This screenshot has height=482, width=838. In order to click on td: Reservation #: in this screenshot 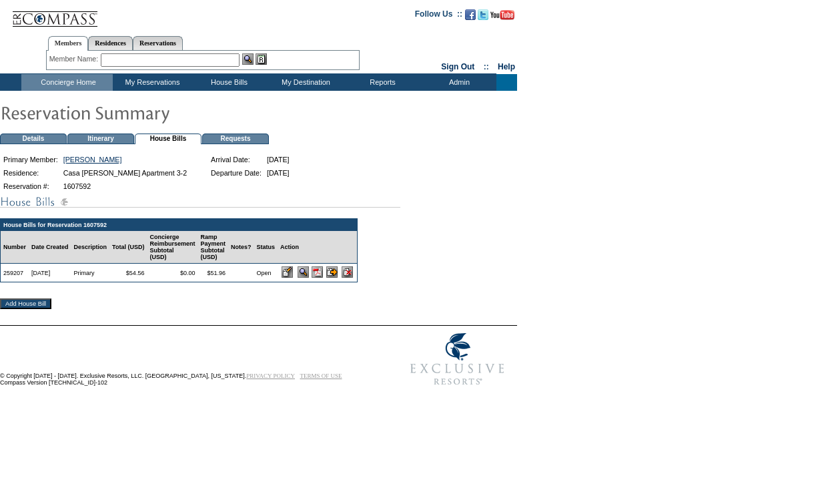, I will do `click(31, 186)`.